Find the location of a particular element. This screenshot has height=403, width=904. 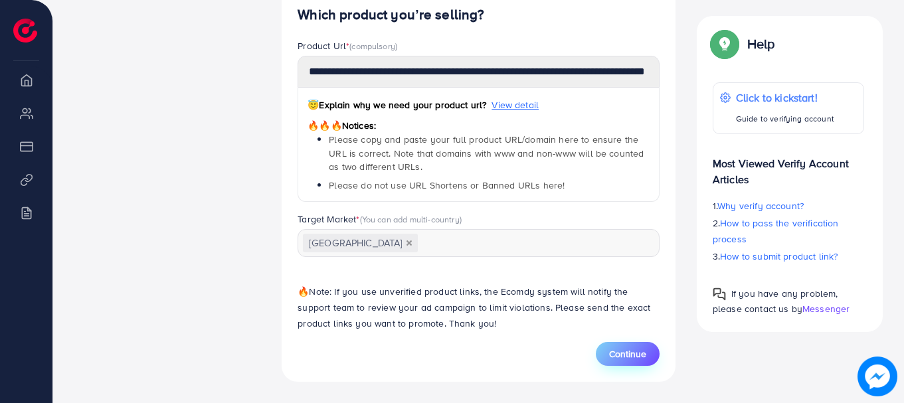

span: Please copy and paste your full product URL/domain here to ensure the URL is correct. Note that d... is located at coordinates (486, 153).